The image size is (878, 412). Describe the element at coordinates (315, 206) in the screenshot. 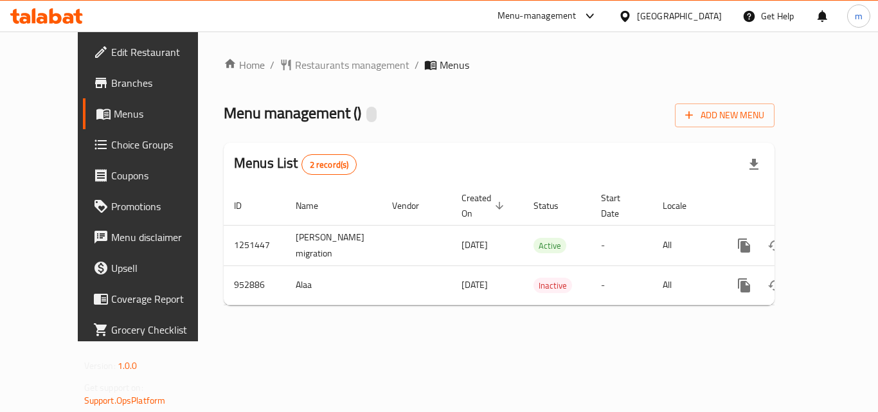

I see `span: Name` at that location.